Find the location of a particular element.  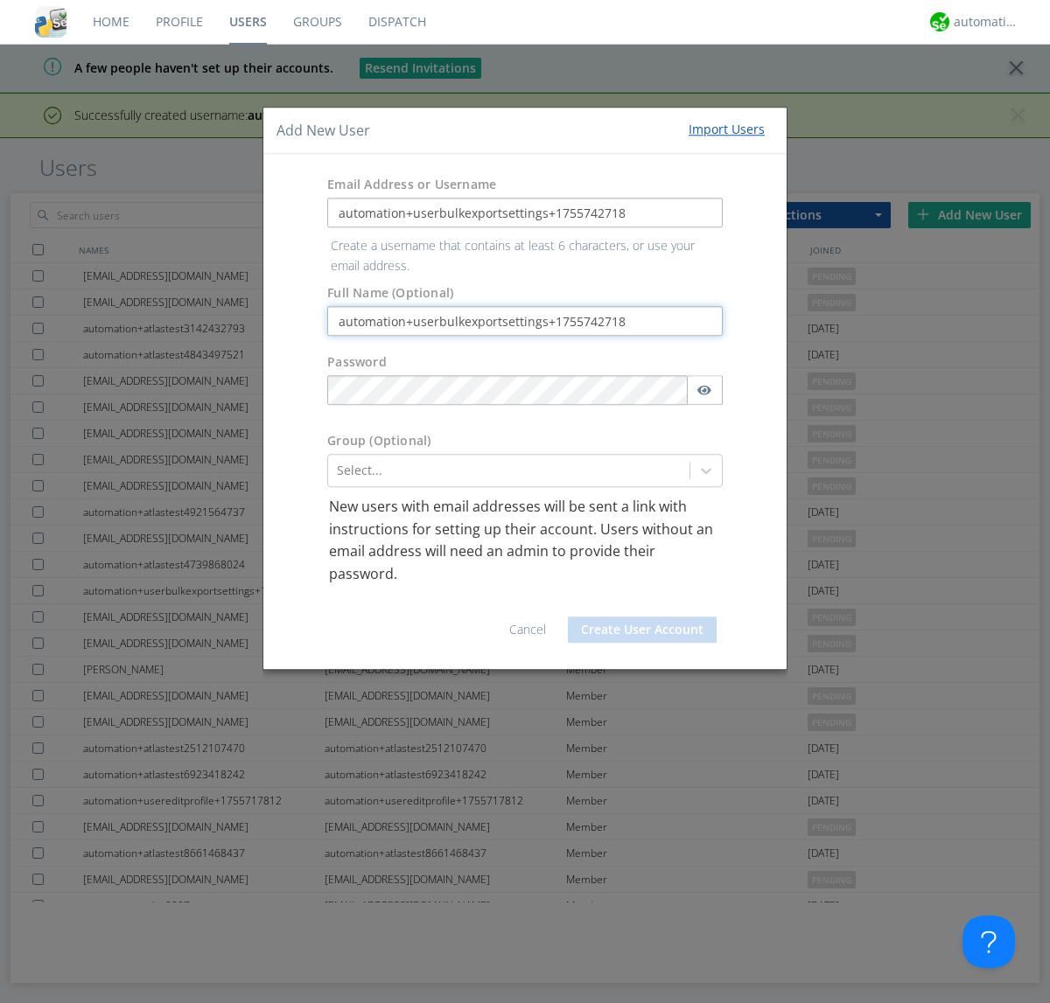

img: cddb5a64eb264b2086981ab96f4c1ba7 is located at coordinates (51, 22).